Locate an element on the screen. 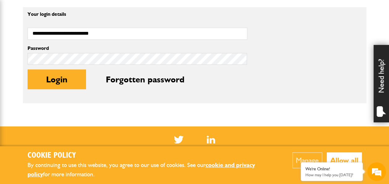 Image resolution: width=389 pixels, height=184 pixels. div: We're Online! is located at coordinates (332, 169).